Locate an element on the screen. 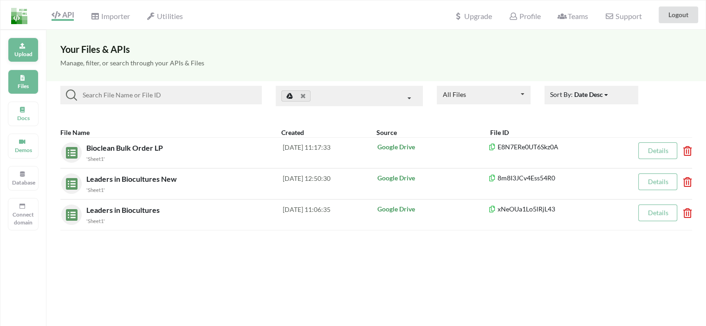  span: Bioclean Bulk Order LP is located at coordinates (125, 148).